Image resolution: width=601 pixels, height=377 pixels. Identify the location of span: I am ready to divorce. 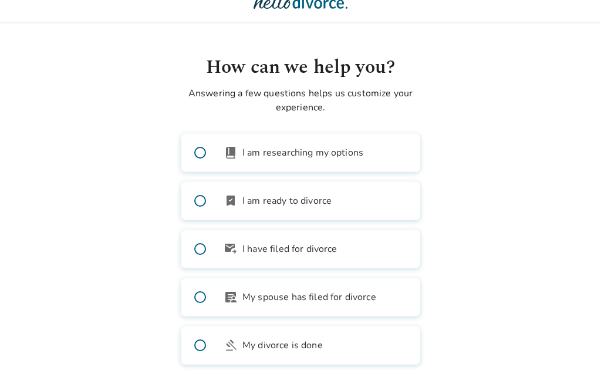
(287, 201).